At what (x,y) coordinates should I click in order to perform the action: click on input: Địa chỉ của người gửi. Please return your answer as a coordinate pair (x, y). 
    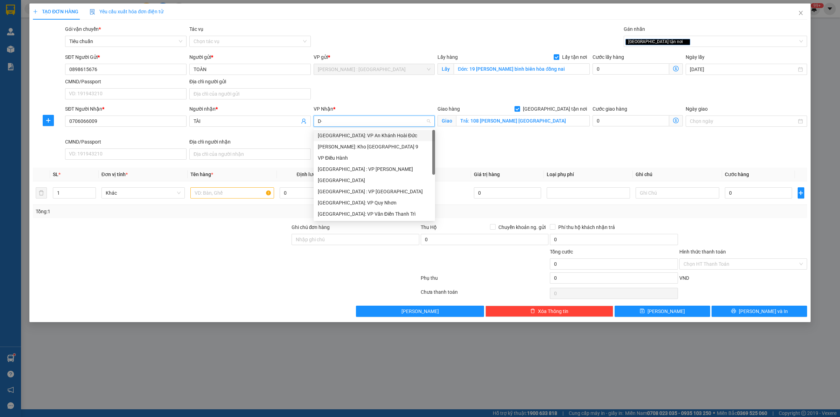
    Looking at the image, I should click on (250, 94).